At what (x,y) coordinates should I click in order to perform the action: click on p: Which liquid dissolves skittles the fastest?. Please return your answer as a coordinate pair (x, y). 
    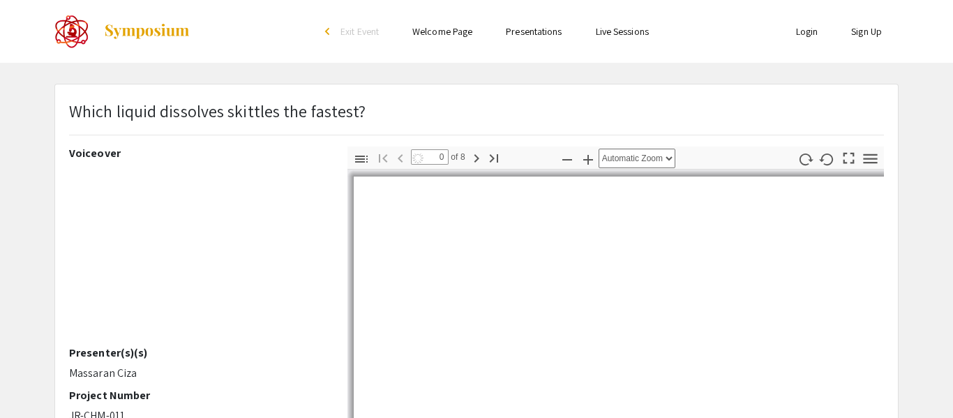
    Looking at the image, I should click on (217, 111).